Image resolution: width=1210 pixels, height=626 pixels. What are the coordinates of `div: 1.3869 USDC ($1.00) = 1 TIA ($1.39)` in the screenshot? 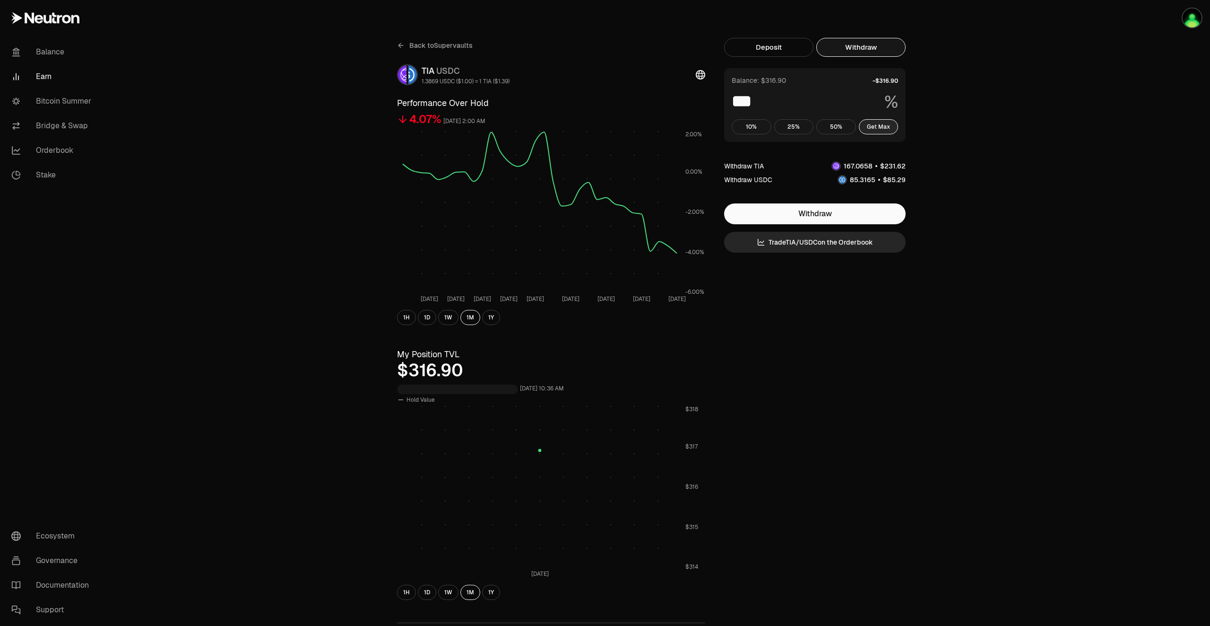 It's located at (466, 81).